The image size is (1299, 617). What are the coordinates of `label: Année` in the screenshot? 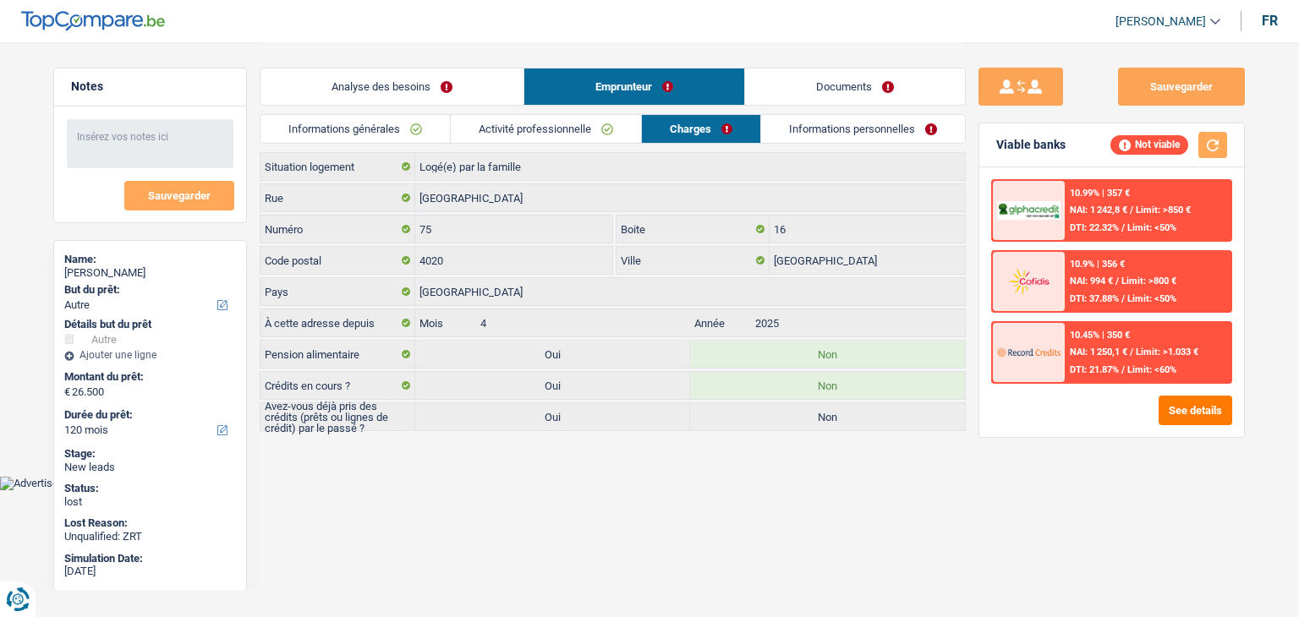 It's located at (720, 323).